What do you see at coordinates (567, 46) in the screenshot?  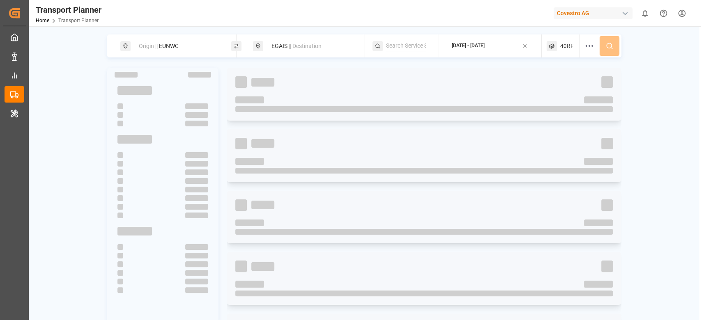 I see `span: 40RF` at bounding box center [567, 46].